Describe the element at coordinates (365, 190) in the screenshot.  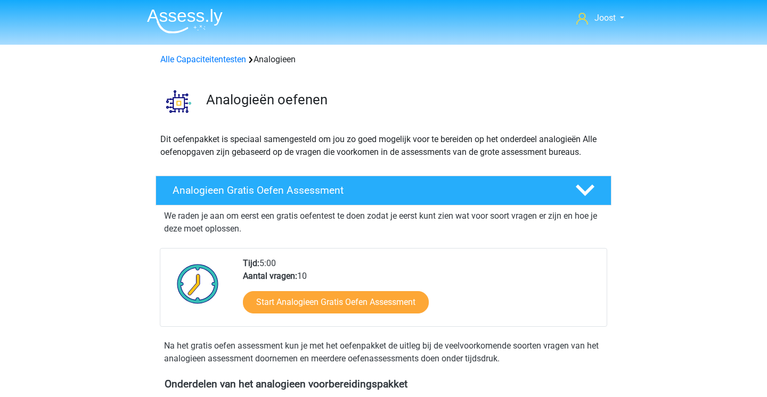
I see `h4: Analogieen Gratis Oefen Assessment` at that location.